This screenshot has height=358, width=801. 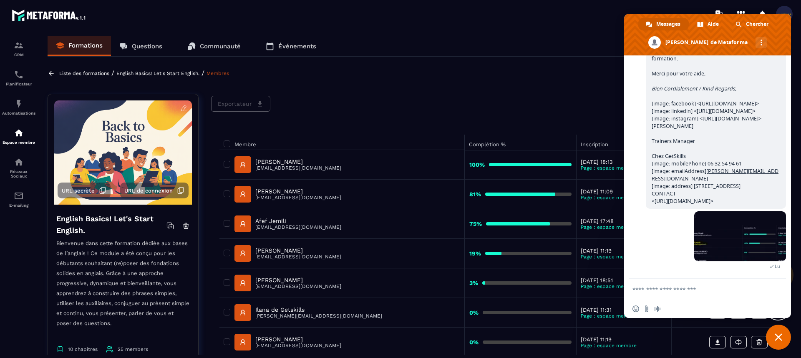 I want to click on span: 10 chapitres, so click(x=83, y=350).